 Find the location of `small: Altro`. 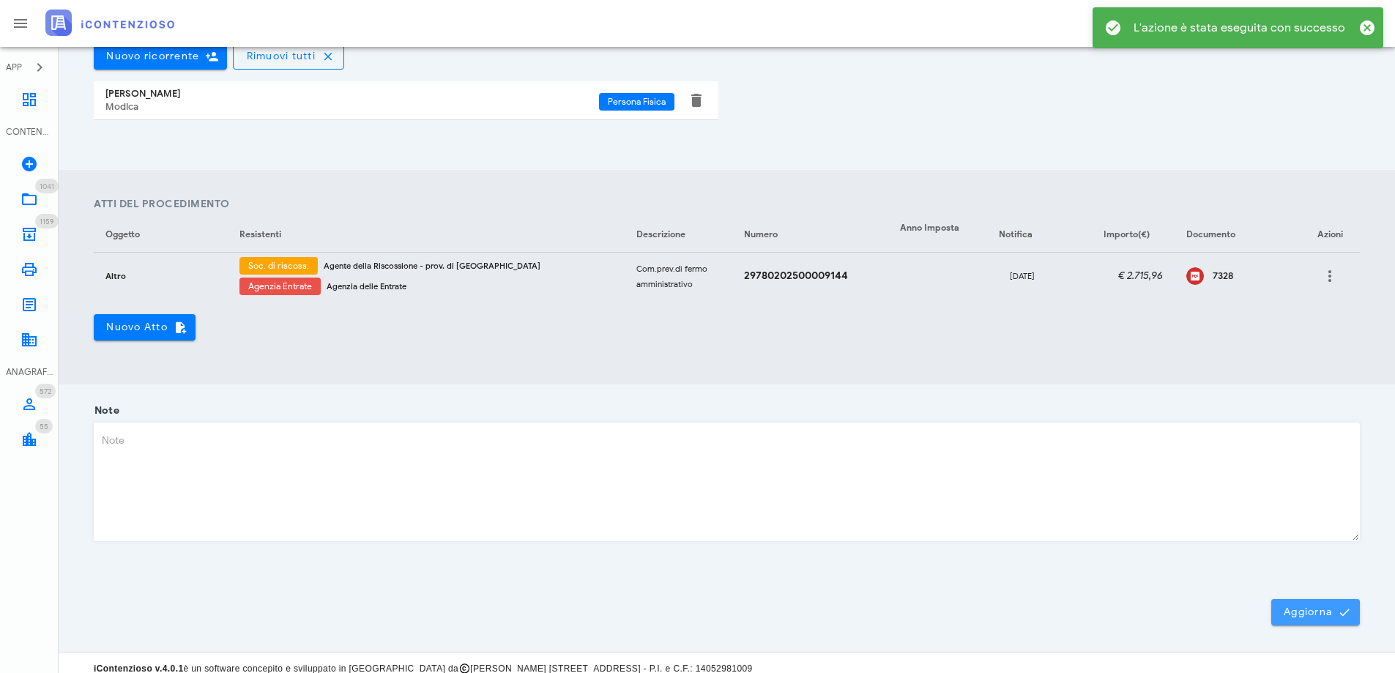

small: Altro is located at coordinates (116, 276).